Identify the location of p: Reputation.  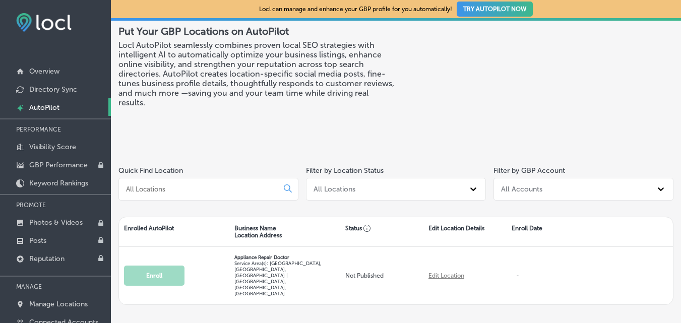
(47, 258).